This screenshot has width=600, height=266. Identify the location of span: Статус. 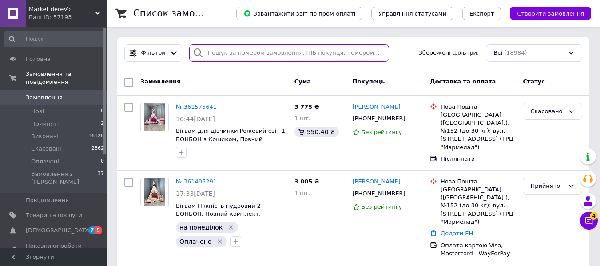
(534, 81).